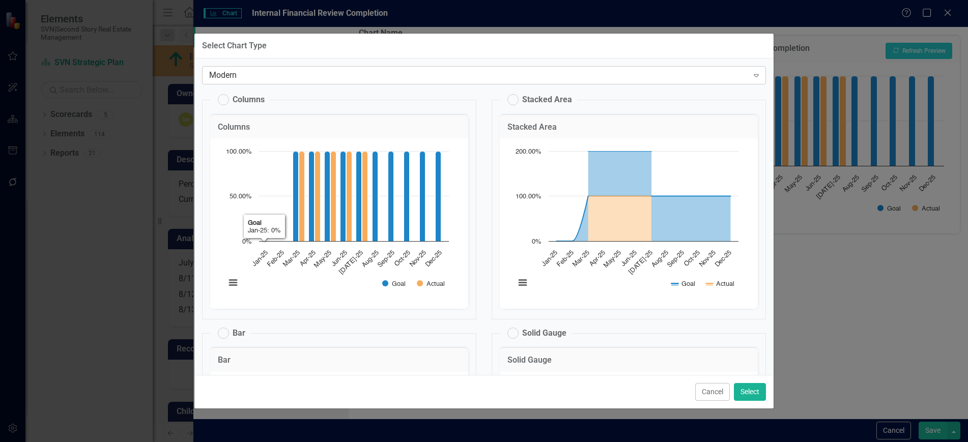  Describe the element at coordinates (333, 196) in the screenshot. I see `path: May-25, 100. Actual.` at that location.